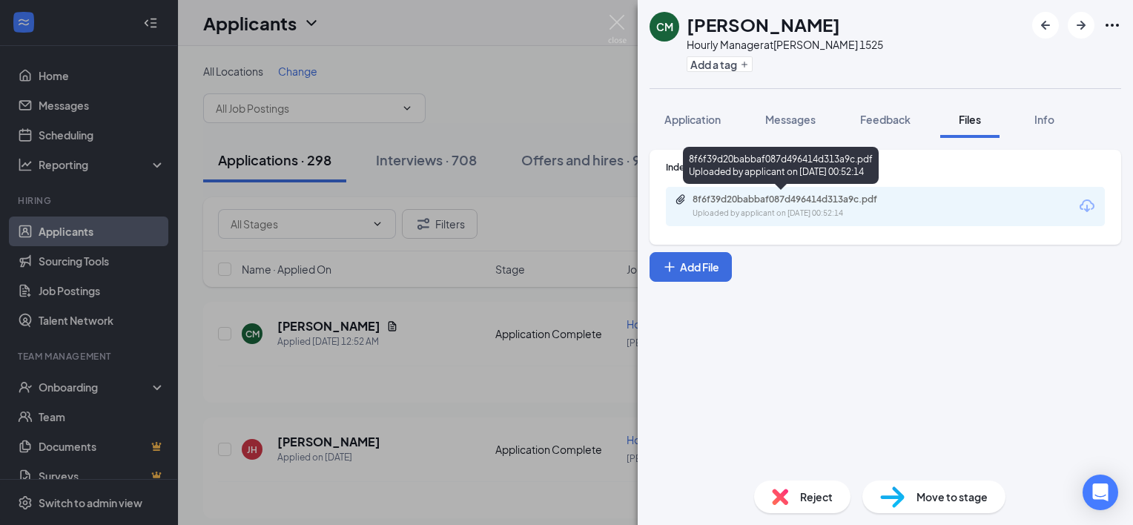 This screenshot has height=525, width=1133. What do you see at coordinates (790, 119) in the screenshot?
I see `span: Messages` at bounding box center [790, 119].